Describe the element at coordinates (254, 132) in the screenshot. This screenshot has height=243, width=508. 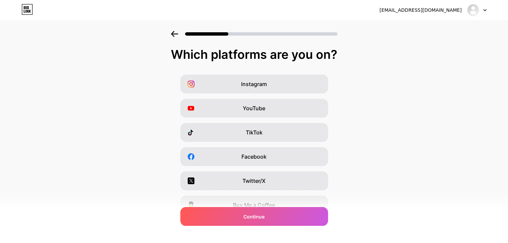
I see `span: TikTok` at that location.